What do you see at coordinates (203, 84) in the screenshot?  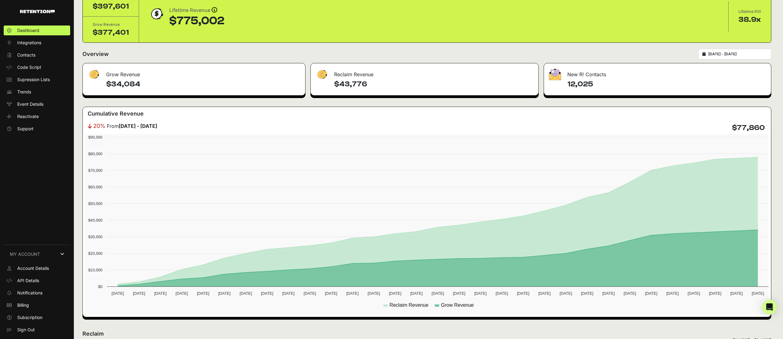 I see `h4: $34,084` at bounding box center [203, 84].